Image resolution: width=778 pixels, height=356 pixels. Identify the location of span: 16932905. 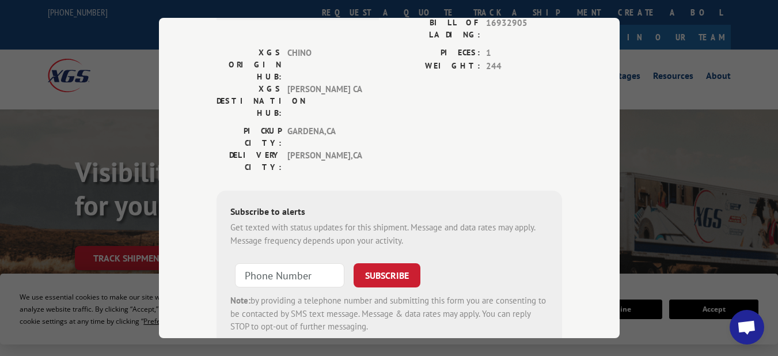
(524, 29).